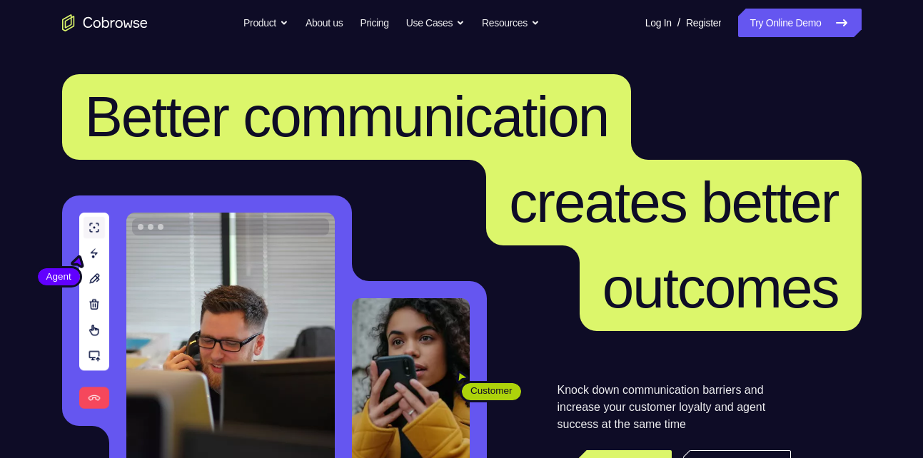  Describe the element at coordinates (703, 23) in the screenshot. I see `a: Register` at that location.